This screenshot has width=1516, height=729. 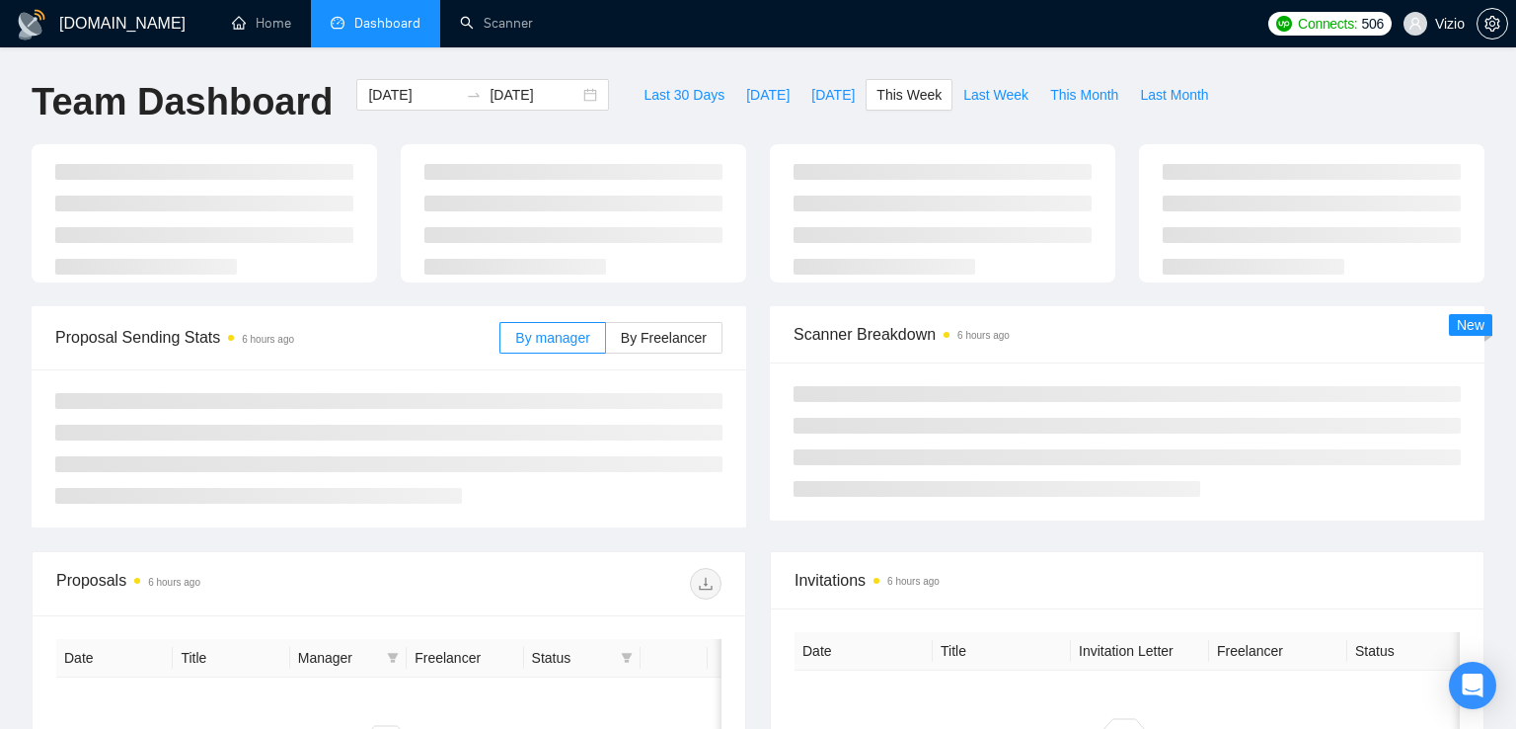 What do you see at coordinates (996, 95) in the screenshot?
I see `span: Last Week` at bounding box center [996, 95].